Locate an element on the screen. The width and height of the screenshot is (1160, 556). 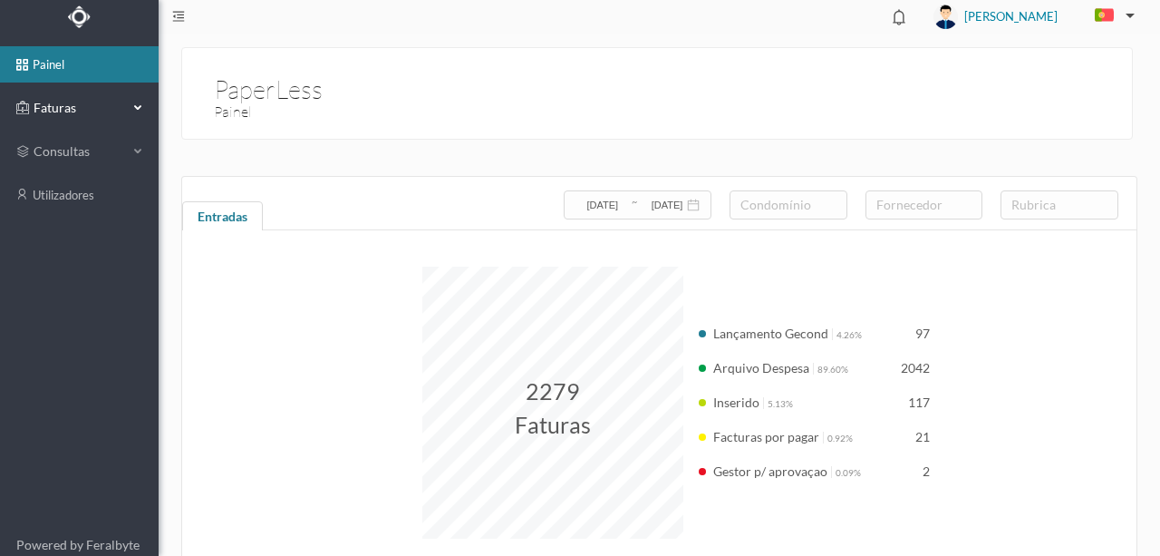
div: Entradas is located at coordinates (222, 219).